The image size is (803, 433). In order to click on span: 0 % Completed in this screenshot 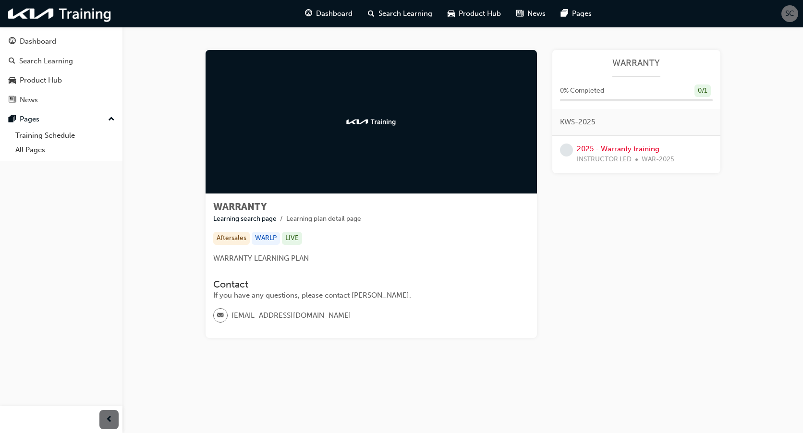, I will do `click(582, 91)`.